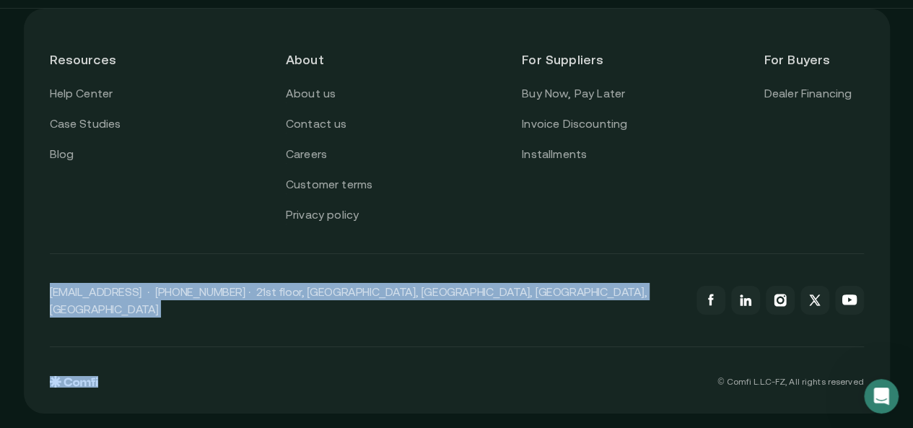  What do you see at coordinates (85, 124) in the screenshot?
I see `a: Case Studies` at bounding box center [85, 124].